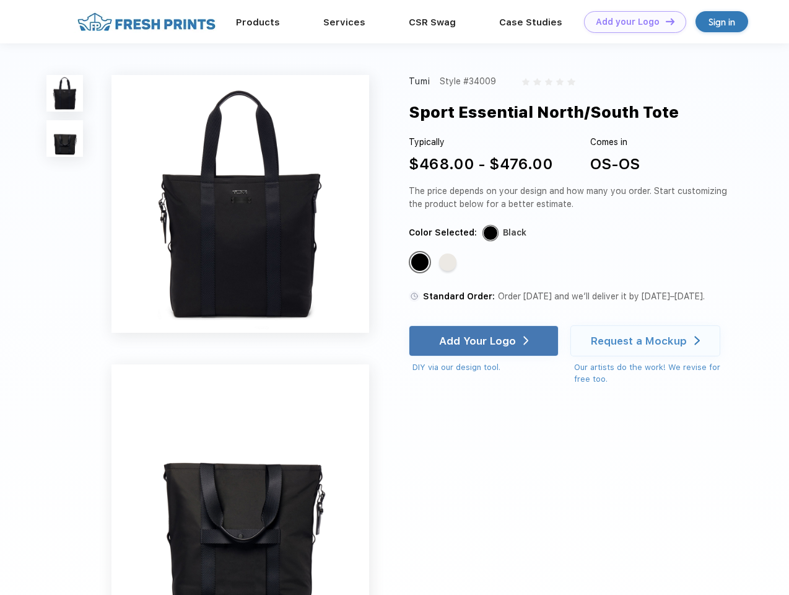  I want to click on div: OS-OS, so click(615, 164).